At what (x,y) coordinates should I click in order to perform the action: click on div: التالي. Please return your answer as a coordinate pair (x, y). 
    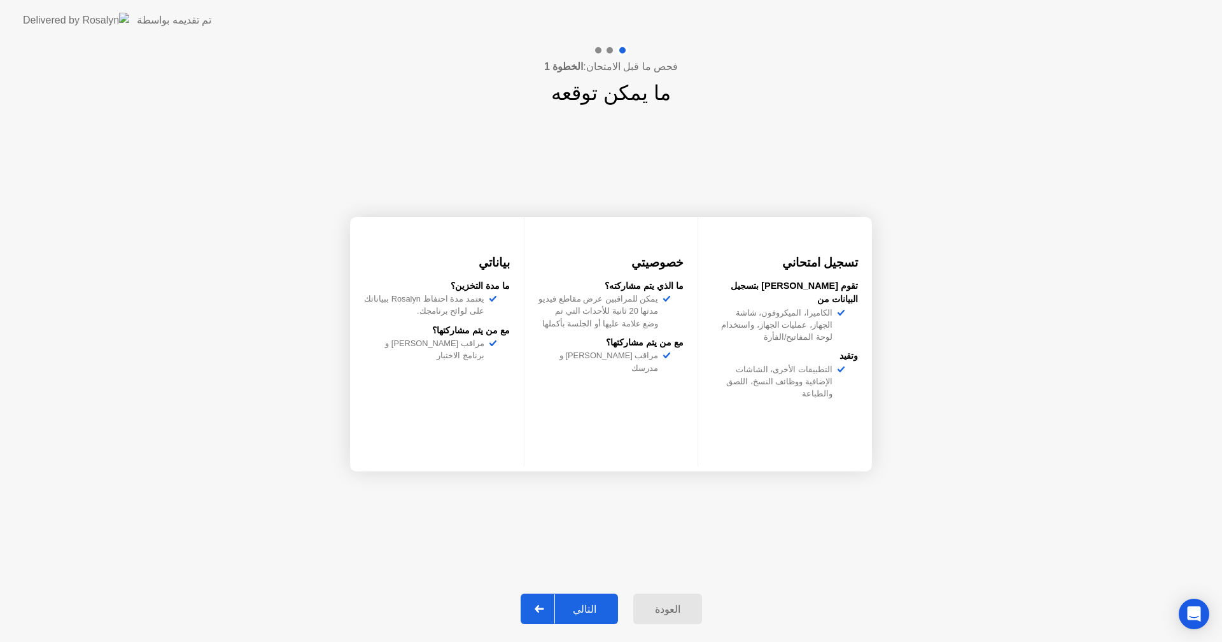
    Looking at the image, I should click on (584, 609).